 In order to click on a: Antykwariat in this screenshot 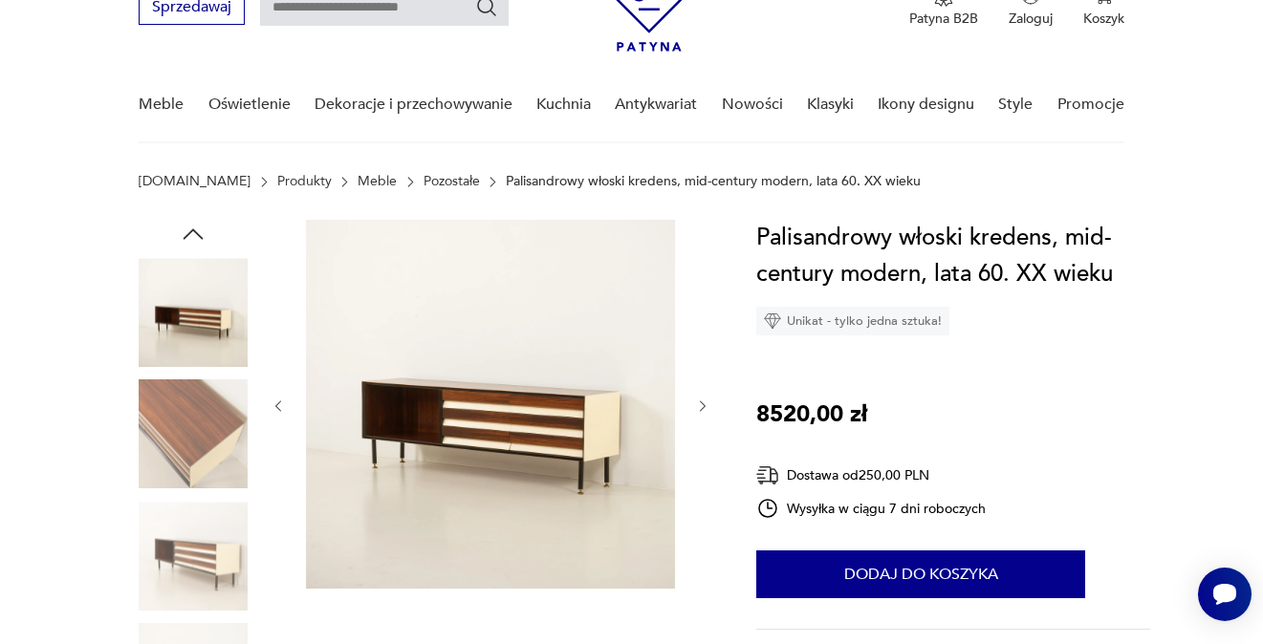, I will do `click(656, 104)`.